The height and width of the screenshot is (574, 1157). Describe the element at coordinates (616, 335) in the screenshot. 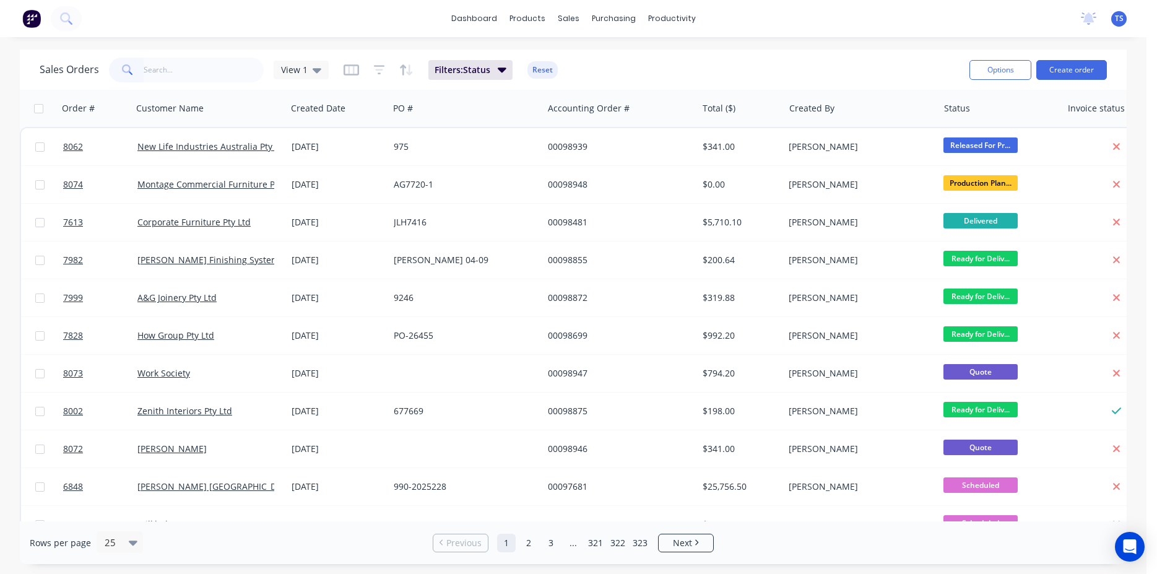

I see `div: 00098699` at that location.